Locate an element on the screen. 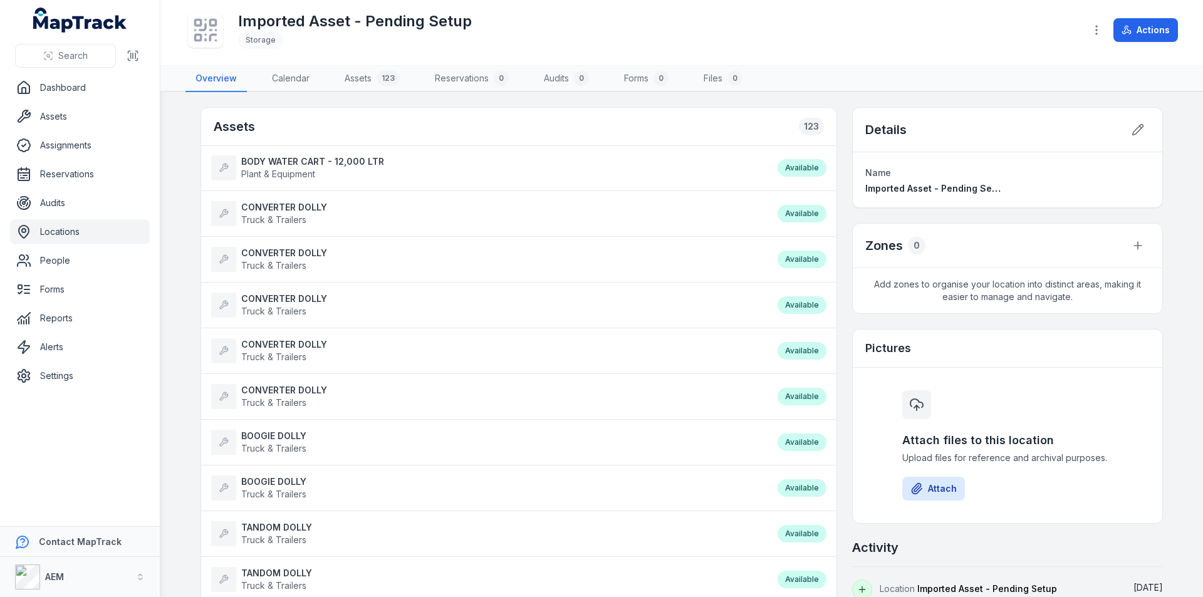  h3: Pictures is located at coordinates (888, 348).